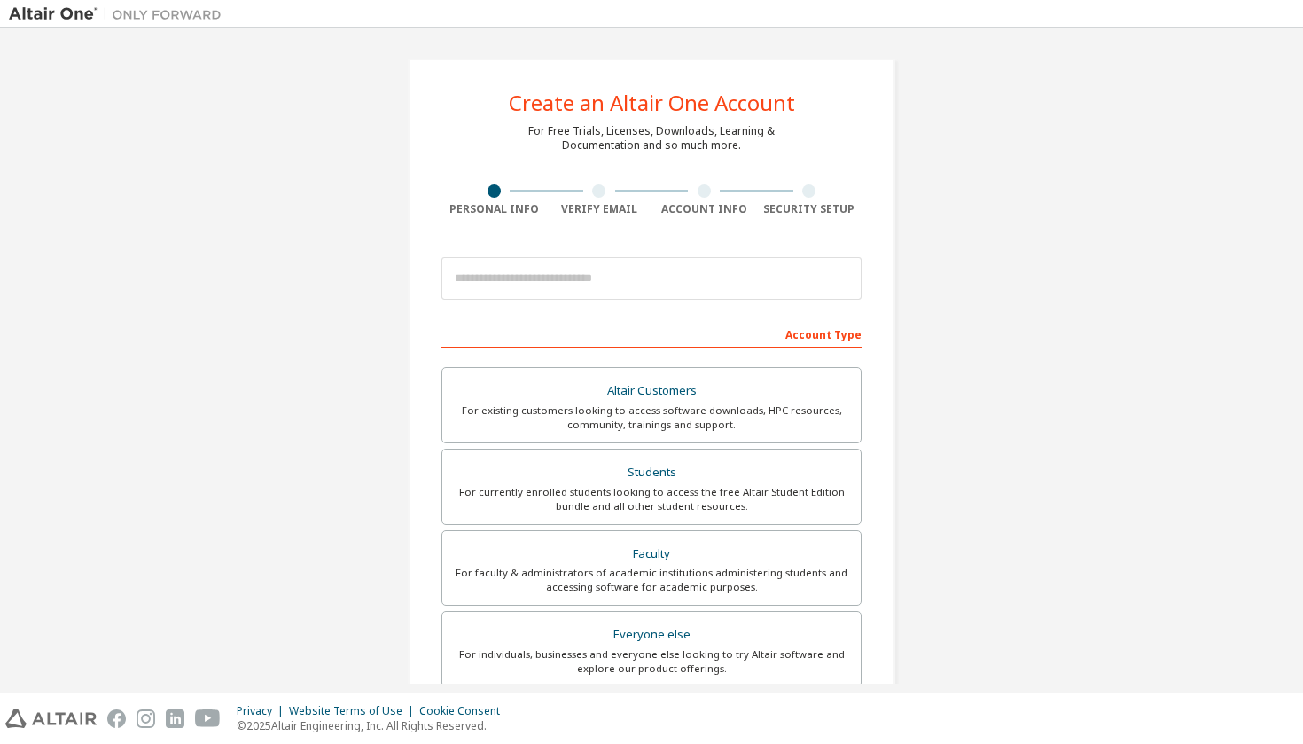  I want to click on div: Account Type, so click(651, 333).